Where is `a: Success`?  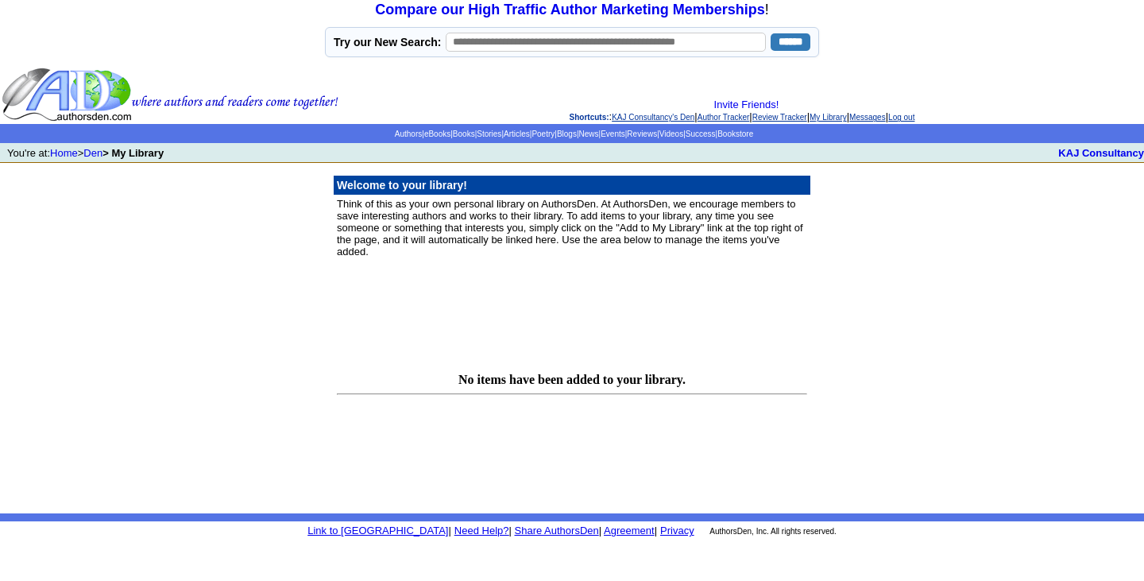
a: Success is located at coordinates (701, 133).